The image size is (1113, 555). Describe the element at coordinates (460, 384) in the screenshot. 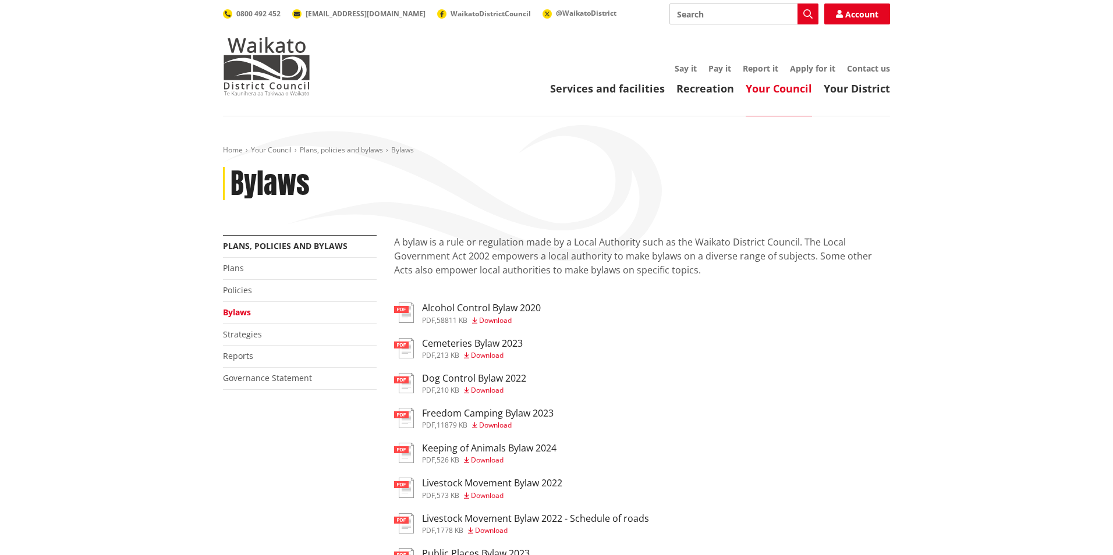

I see `a: Dog Control Bylaw 2022 pdf,210 KB Download` at that location.